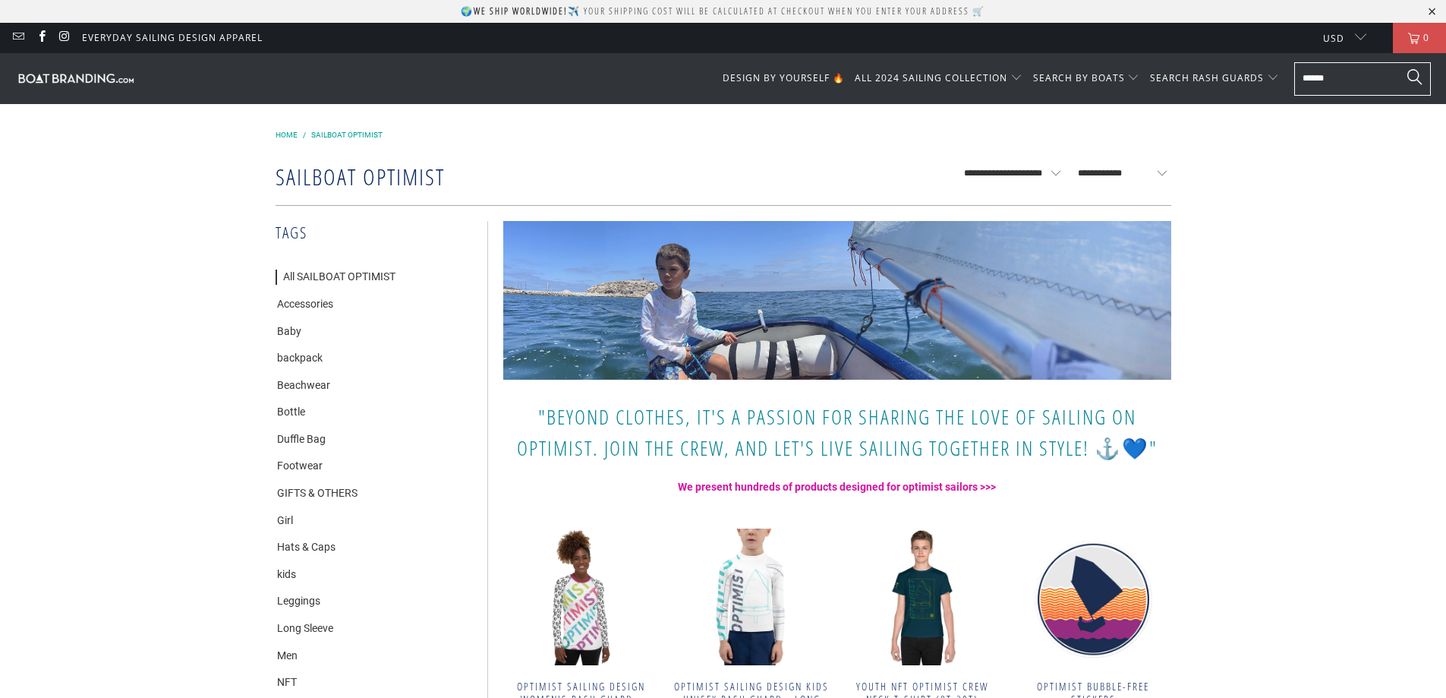 This screenshot has width=1446, height=698. Describe the element at coordinates (923, 597) in the screenshot. I see `a: Boatbranding 8 Youth NFT Optimist crew neck t-shirt (8T-20T) (Unisex) Sailing-Gift Regatta Yacht ...` at that location.